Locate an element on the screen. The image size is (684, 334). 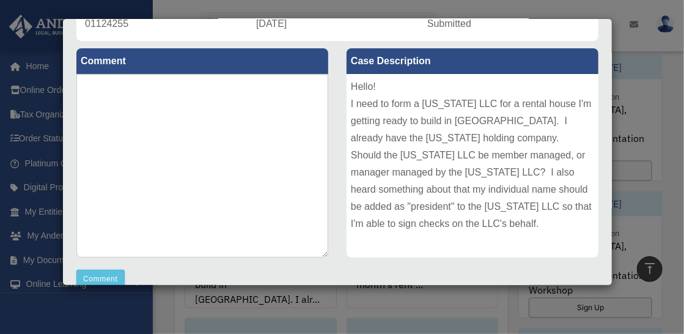
label: Case Description is located at coordinates (472, 61).